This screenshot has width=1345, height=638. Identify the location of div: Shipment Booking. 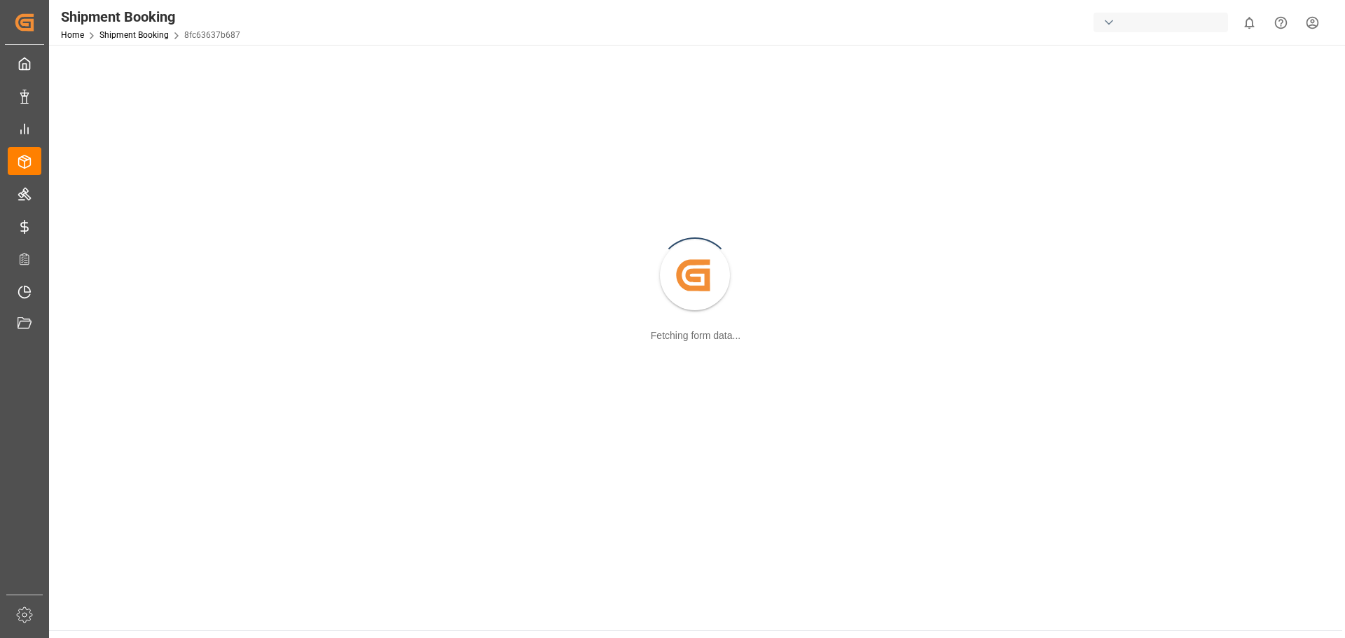
(151, 17).